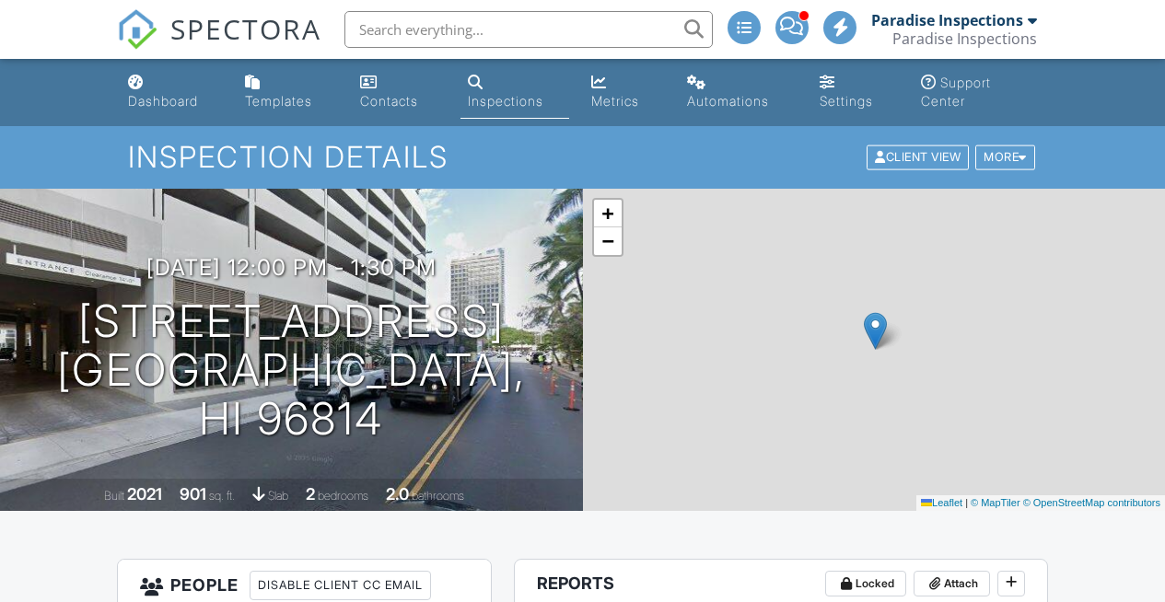  Describe the element at coordinates (608, 214) in the screenshot. I see `a: Zoom in` at that location.